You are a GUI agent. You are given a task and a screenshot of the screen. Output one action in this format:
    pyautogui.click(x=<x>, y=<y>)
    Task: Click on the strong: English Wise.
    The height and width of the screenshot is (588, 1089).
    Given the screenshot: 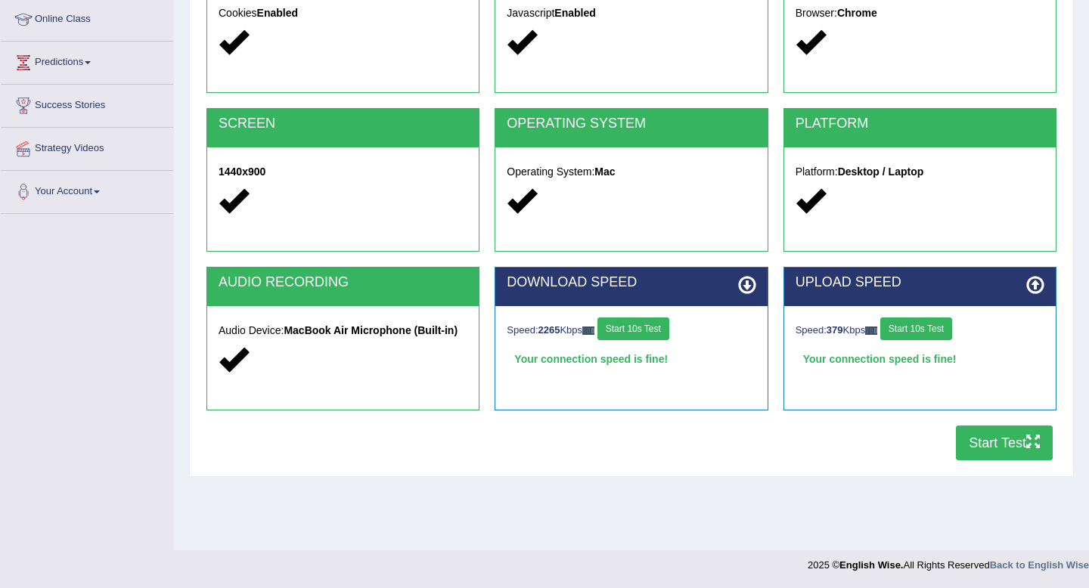 What is the action you would take?
    pyautogui.click(x=871, y=565)
    